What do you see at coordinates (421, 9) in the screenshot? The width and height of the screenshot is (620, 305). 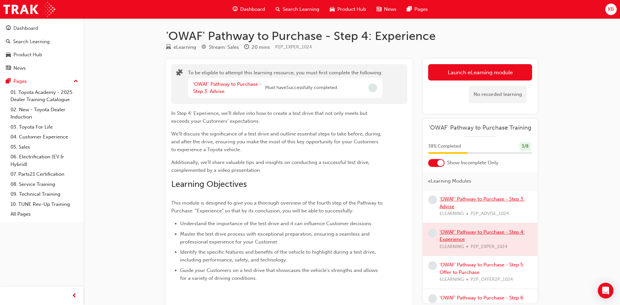 I see `span: Pages` at bounding box center [421, 9].